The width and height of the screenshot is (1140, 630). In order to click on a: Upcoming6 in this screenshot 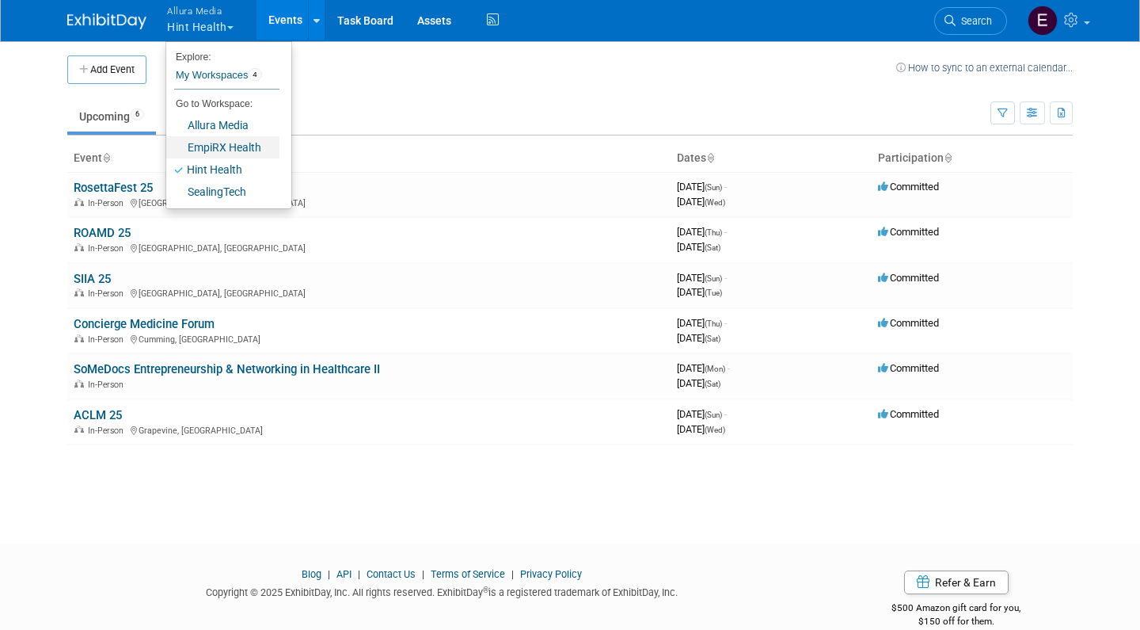, I will do `click(112, 116)`.